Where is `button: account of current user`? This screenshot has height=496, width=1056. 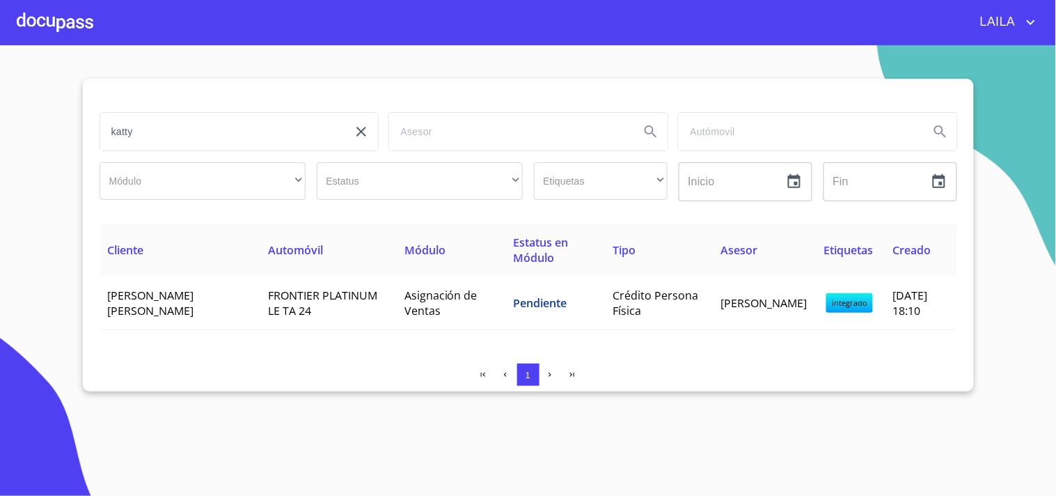
button: account of current user is located at coordinates (1005, 22).